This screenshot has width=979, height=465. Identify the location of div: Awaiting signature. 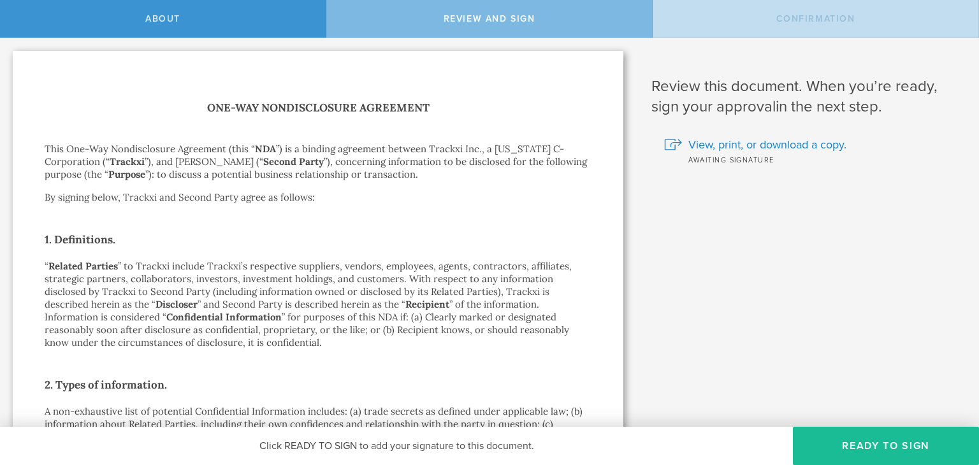
(812, 159).